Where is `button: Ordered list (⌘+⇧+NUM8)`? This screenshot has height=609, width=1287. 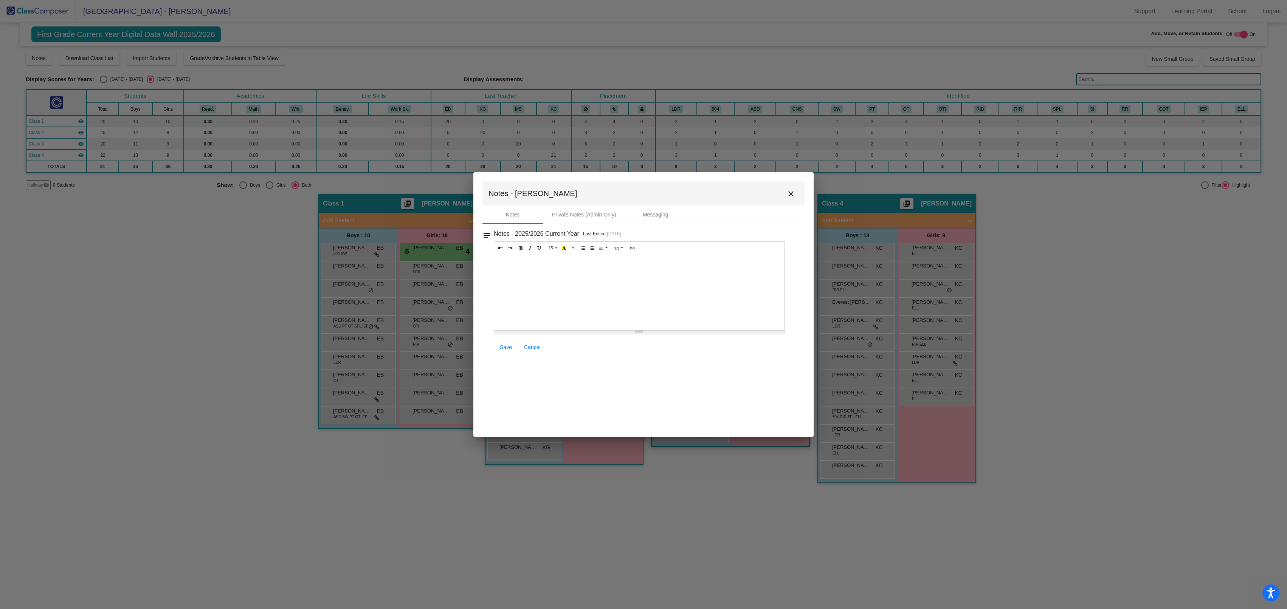
button: Ordered list (⌘+⇧+NUM8) is located at coordinates (592, 248).